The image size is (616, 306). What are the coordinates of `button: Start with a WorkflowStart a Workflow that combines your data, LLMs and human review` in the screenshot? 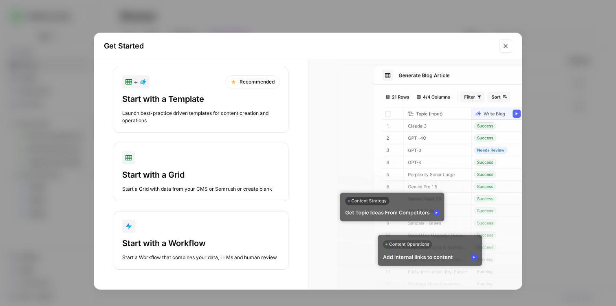 It's located at (201, 240).